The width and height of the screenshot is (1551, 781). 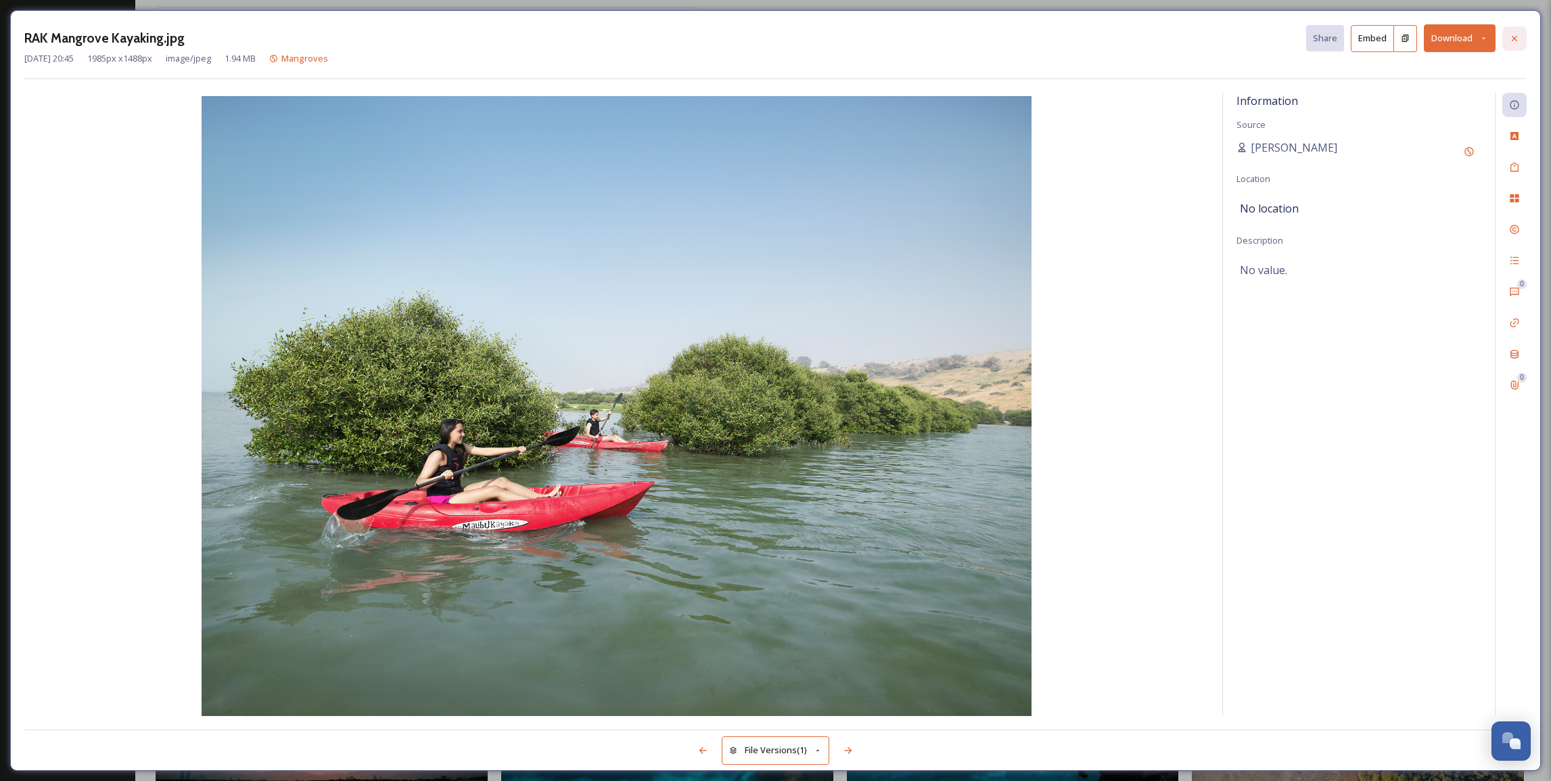 What do you see at coordinates (616, 407) in the screenshot?
I see `img: RAK%20Mangrove%20Kayaking.jpg` at bounding box center [616, 407].